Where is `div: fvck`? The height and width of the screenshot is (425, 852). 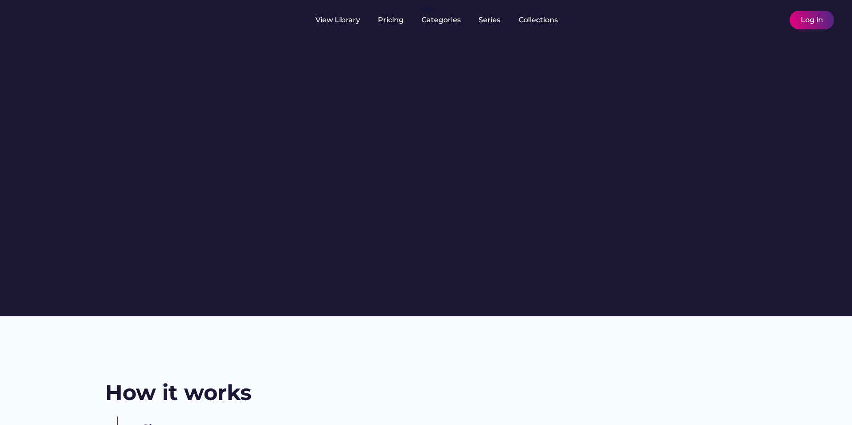 div: fvck is located at coordinates (427, 9).